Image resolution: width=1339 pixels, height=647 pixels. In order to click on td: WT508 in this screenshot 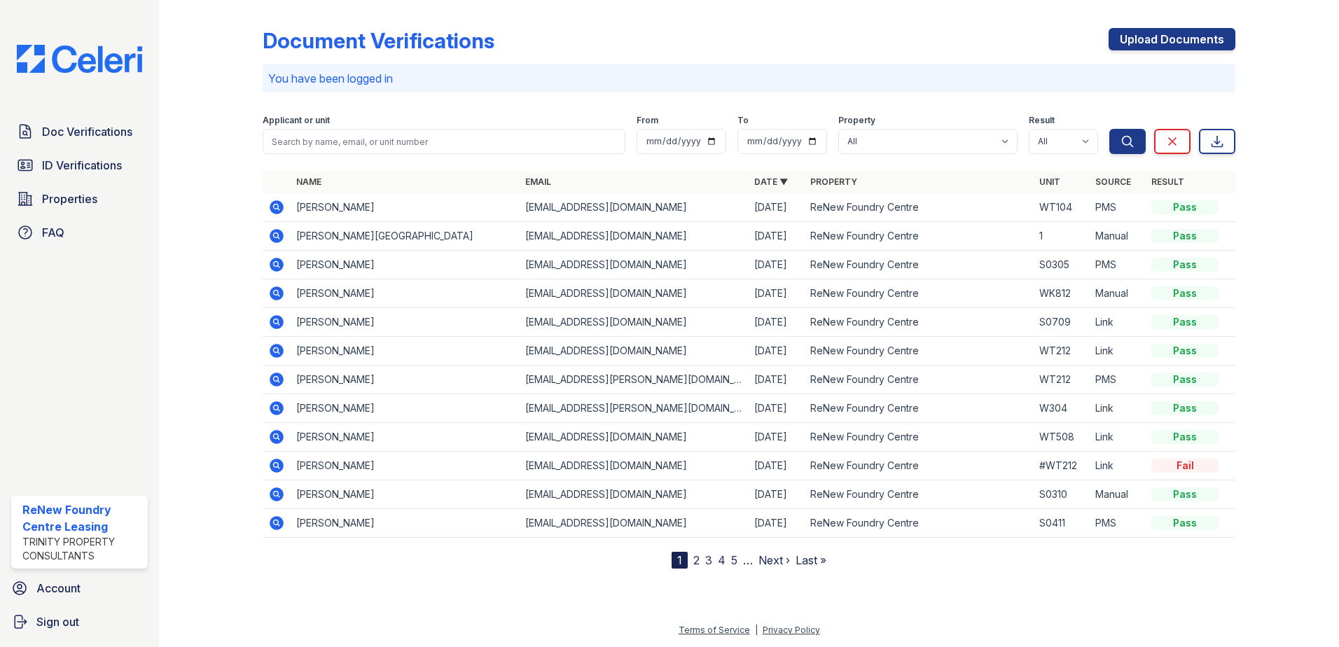, I will do `click(1062, 437)`.